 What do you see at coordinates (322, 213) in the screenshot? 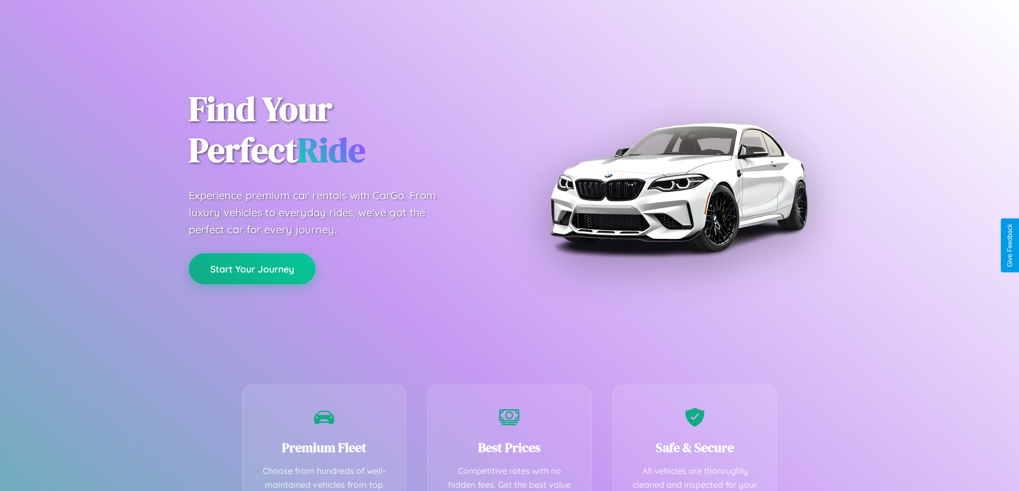
I see `p: Experience premium car rentals with CarGo. From luxury vehicles to everyday rides, we've got the ...` at bounding box center [322, 213].